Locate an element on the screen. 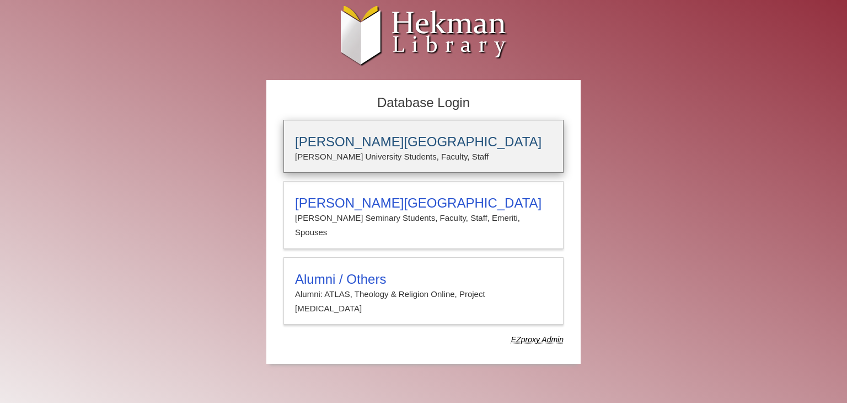 Image resolution: width=847 pixels, height=403 pixels. h2: Database Login is located at coordinates (424, 103).